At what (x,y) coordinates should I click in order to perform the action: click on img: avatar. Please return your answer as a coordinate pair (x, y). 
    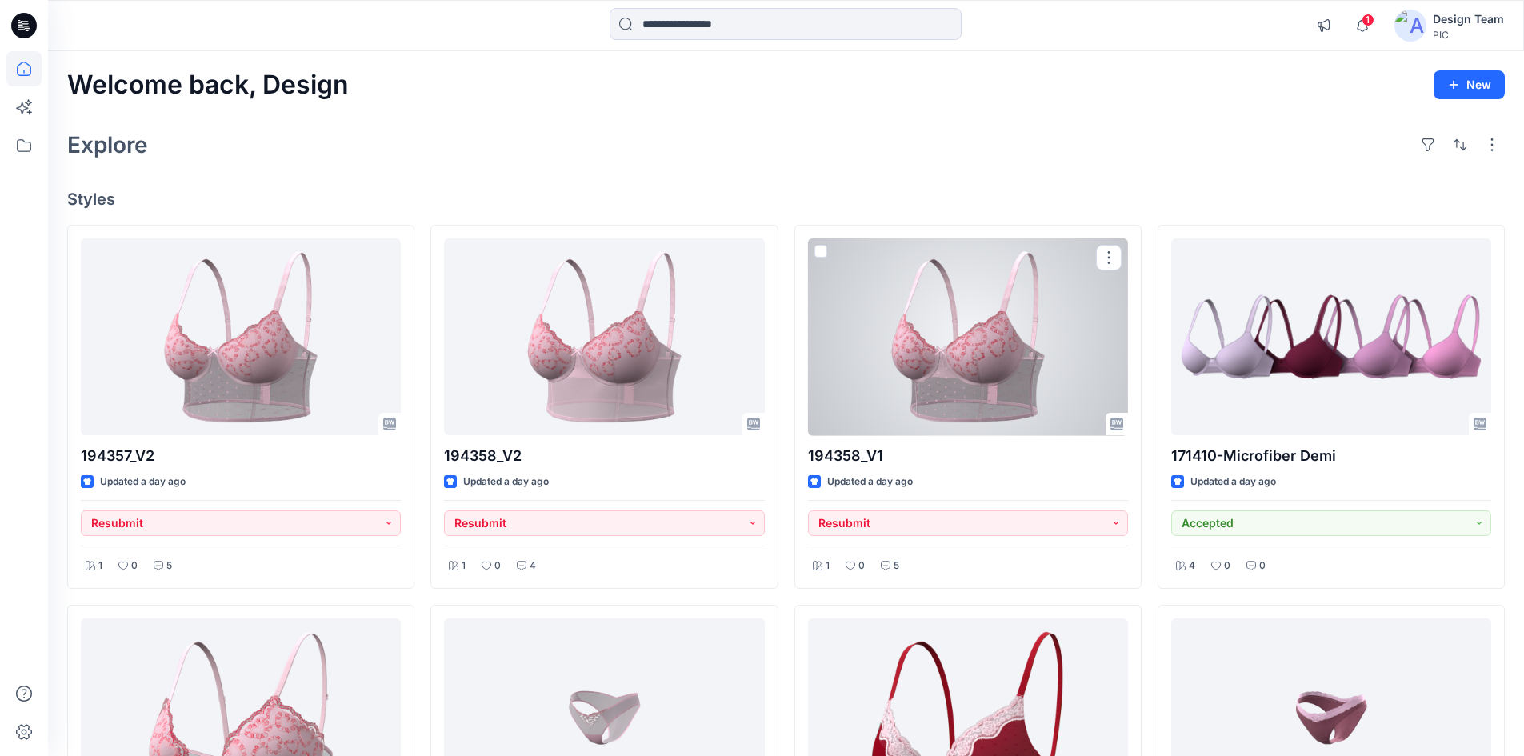
    Looking at the image, I should click on (1411, 26).